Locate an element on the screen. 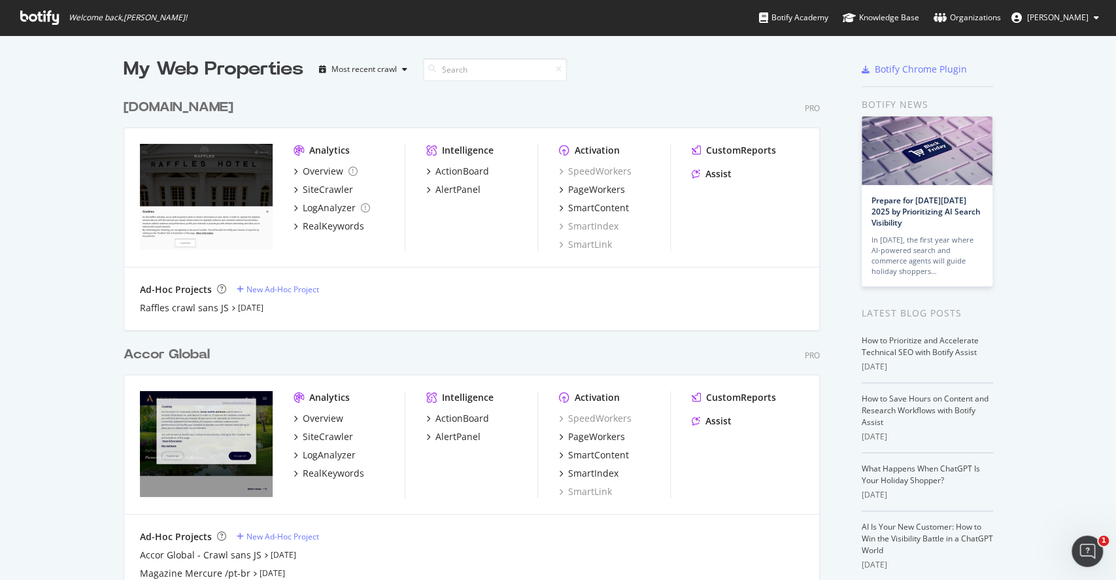 The width and height of the screenshot is (1116, 580). button: Most recent crawl is located at coordinates (363, 69).